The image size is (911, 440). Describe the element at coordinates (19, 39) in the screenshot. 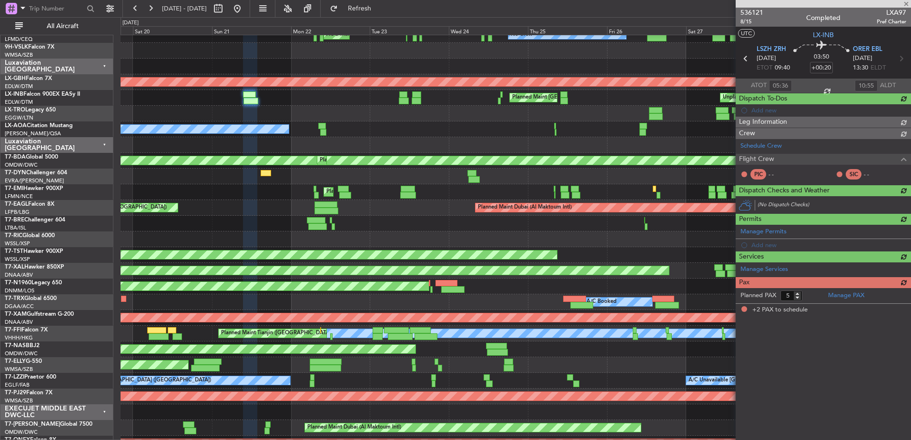

I see `a: LFMD/CEQ` at that location.